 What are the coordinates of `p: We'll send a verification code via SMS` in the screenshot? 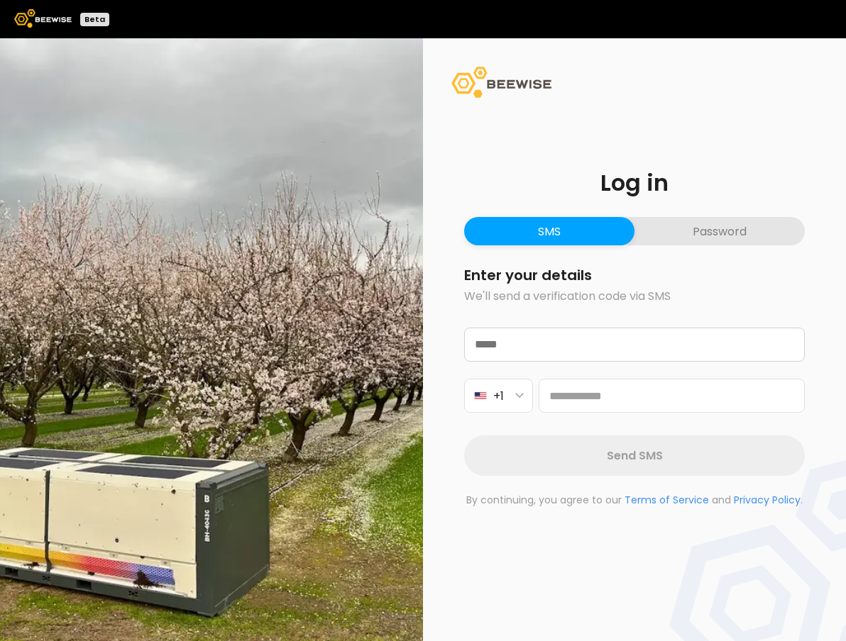 It's located at (634, 297).